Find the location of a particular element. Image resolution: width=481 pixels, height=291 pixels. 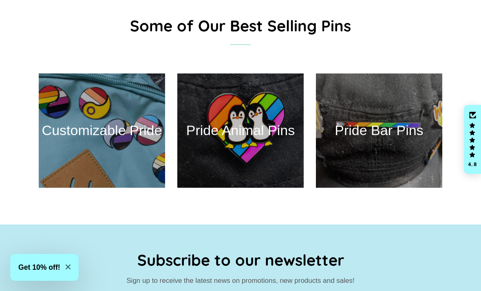

h2: Subscribe to our newsletter is located at coordinates (241, 259).